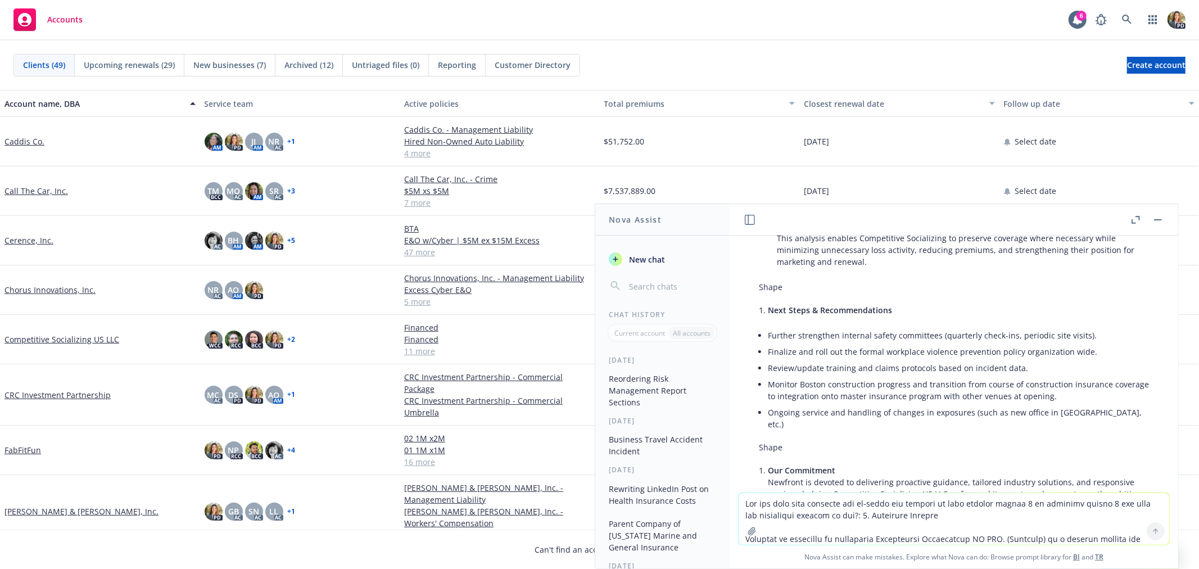 The height and width of the screenshot is (569, 1199). I want to click on span: Our Commitment, so click(802, 470).